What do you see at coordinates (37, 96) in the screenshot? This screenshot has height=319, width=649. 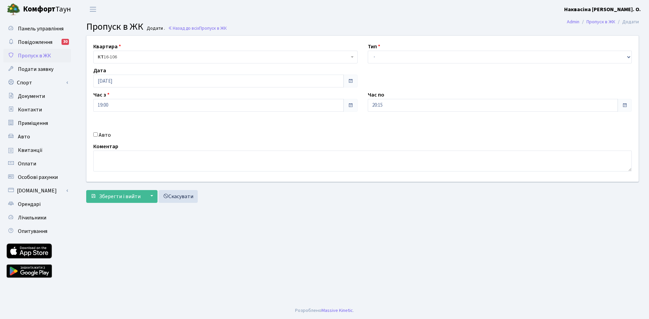 I see `a: Документи` at bounding box center [37, 96].